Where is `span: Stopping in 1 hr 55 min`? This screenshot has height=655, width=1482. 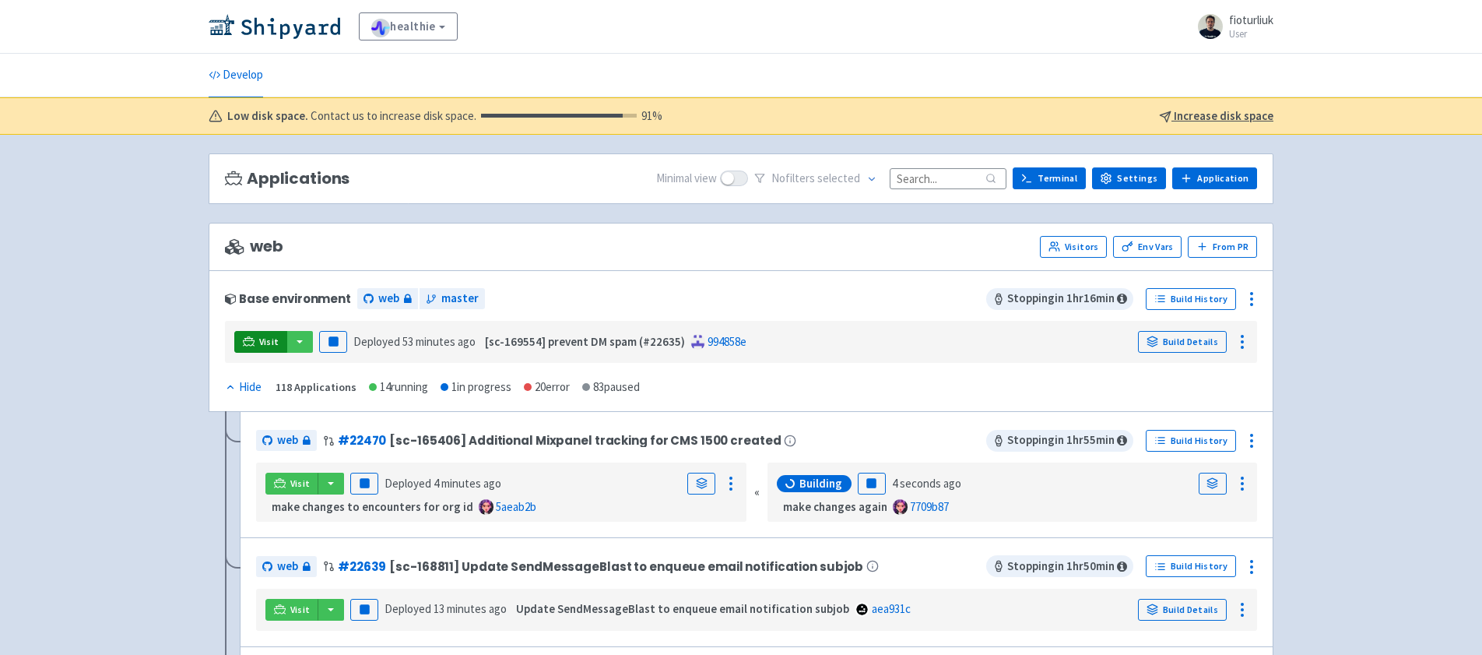
span: Stopping in 1 hr 55 min is located at coordinates (1060, 441).